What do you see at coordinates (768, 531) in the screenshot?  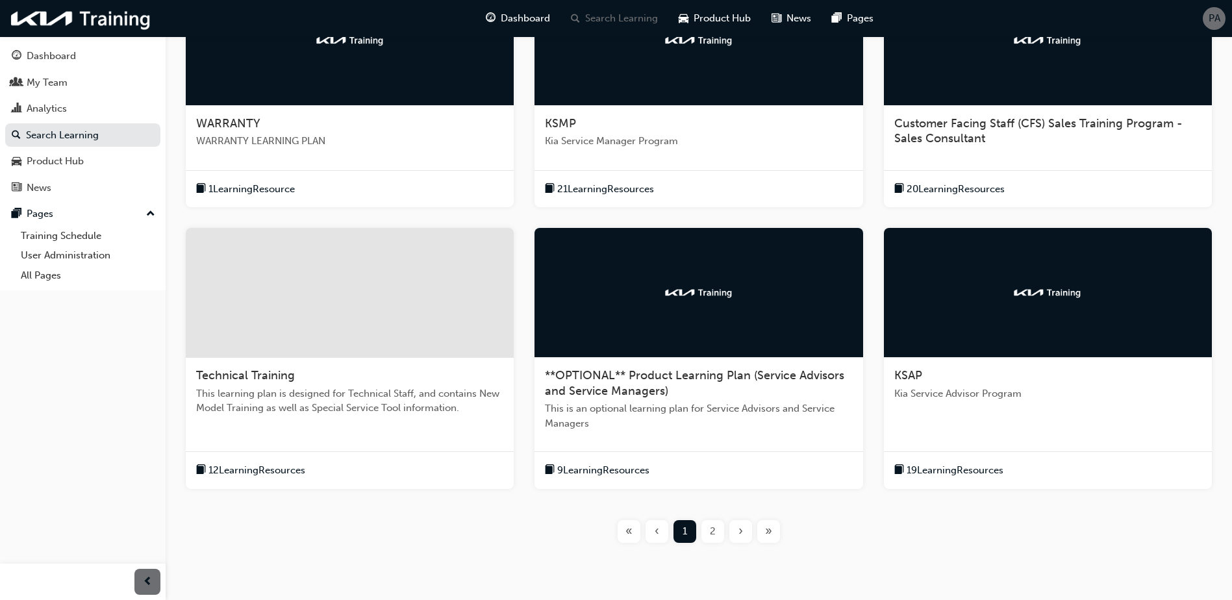 I see `button: Last page` at bounding box center [768, 531].